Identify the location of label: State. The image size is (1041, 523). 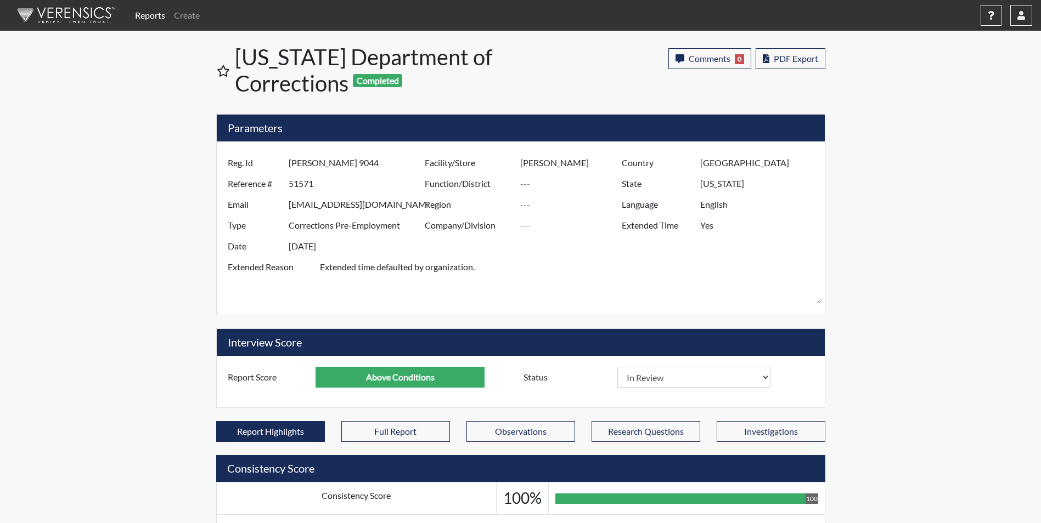
(657, 184).